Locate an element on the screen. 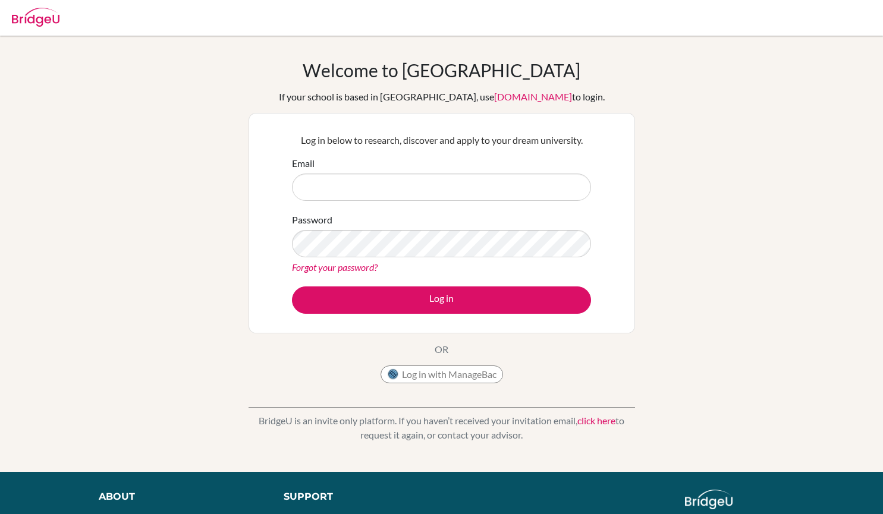 The height and width of the screenshot is (514, 883). div: About is located at coordinates (178, 497).